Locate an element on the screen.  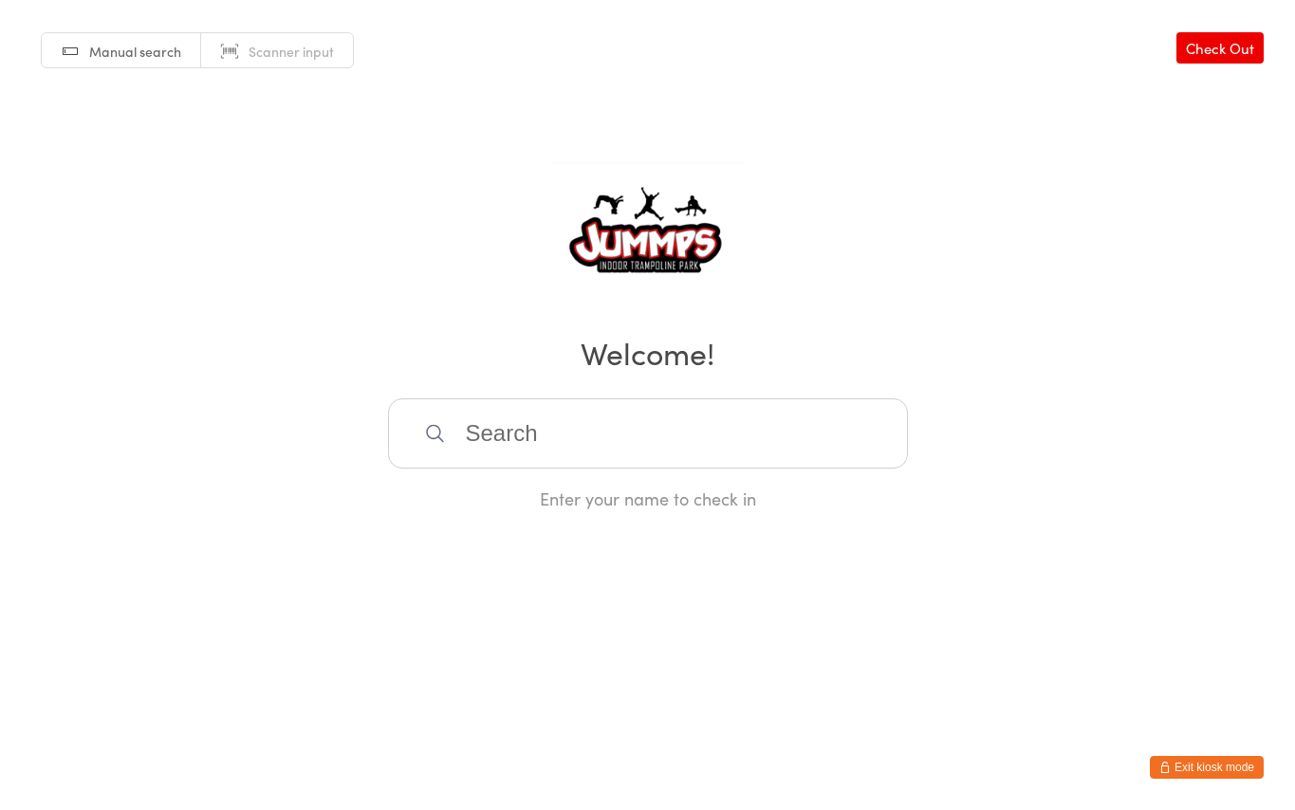
img: Jummps Parkwood Pty Ltd is located at coordinates (647, 233).